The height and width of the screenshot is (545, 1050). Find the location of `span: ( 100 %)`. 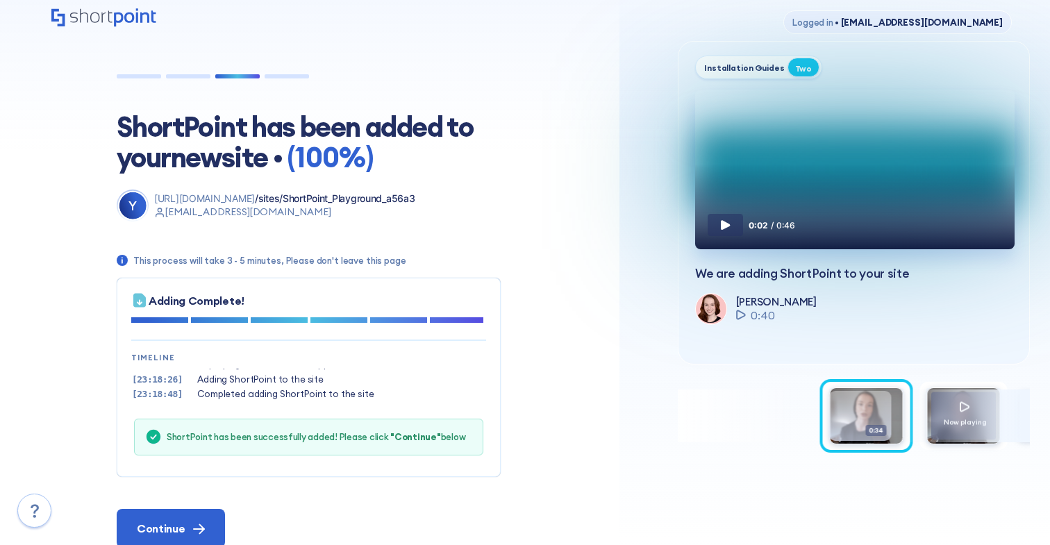

span: ( 100 %) is located at coordinates (330, 157).